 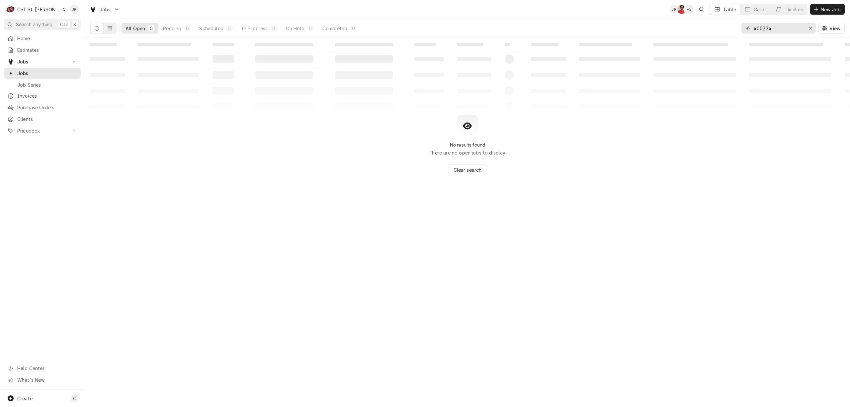 What do you see at coordinates (42, 130) in the screenshot?
I see `span: Pricebook` at bounding box center [42, 130].